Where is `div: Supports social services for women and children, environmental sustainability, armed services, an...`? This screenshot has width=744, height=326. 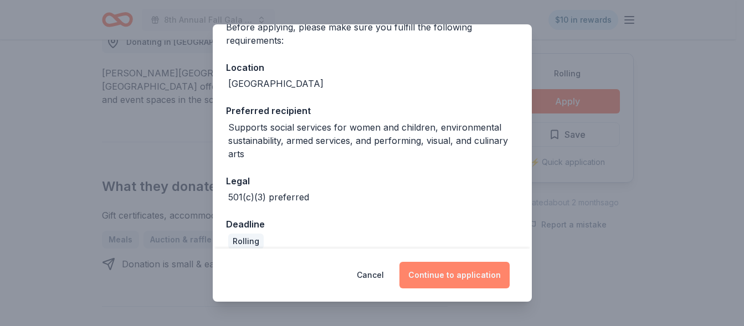 div: Supports social services for women and children, environmental sustainability, armed services, an... is located at coordinates (373, 141).